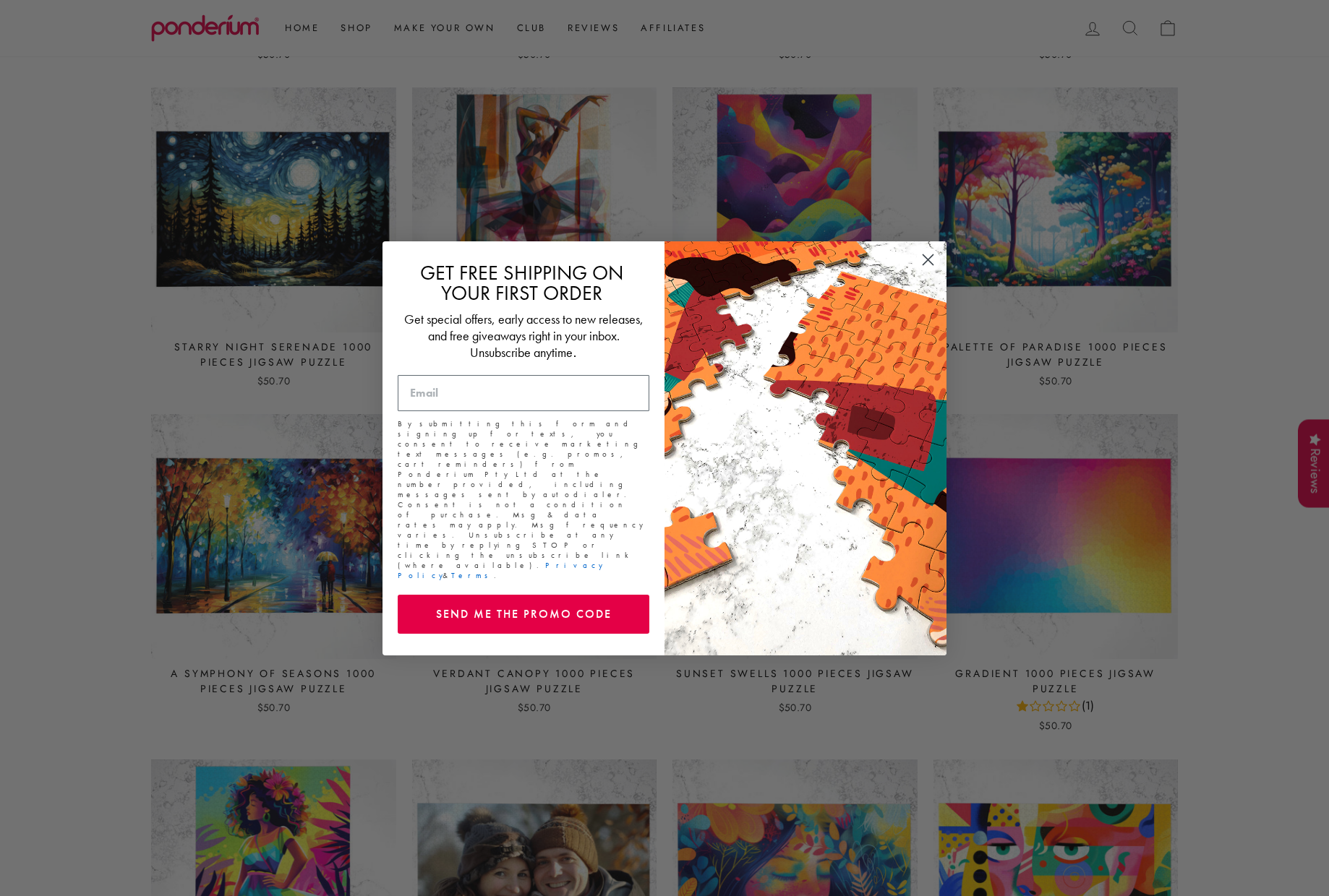  I want to click on a: Terms, so click(472, 575).